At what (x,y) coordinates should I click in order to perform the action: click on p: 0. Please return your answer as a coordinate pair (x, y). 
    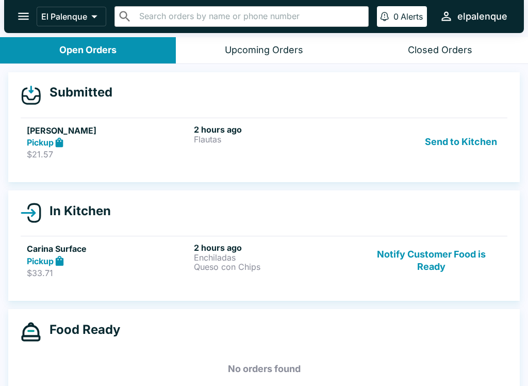
    Looking at the image, I should click on (396, 17).